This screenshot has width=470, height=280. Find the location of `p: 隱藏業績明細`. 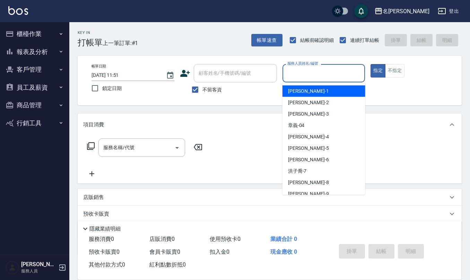

p: 隱藏業績明細 is located at coordinates (105, 229).